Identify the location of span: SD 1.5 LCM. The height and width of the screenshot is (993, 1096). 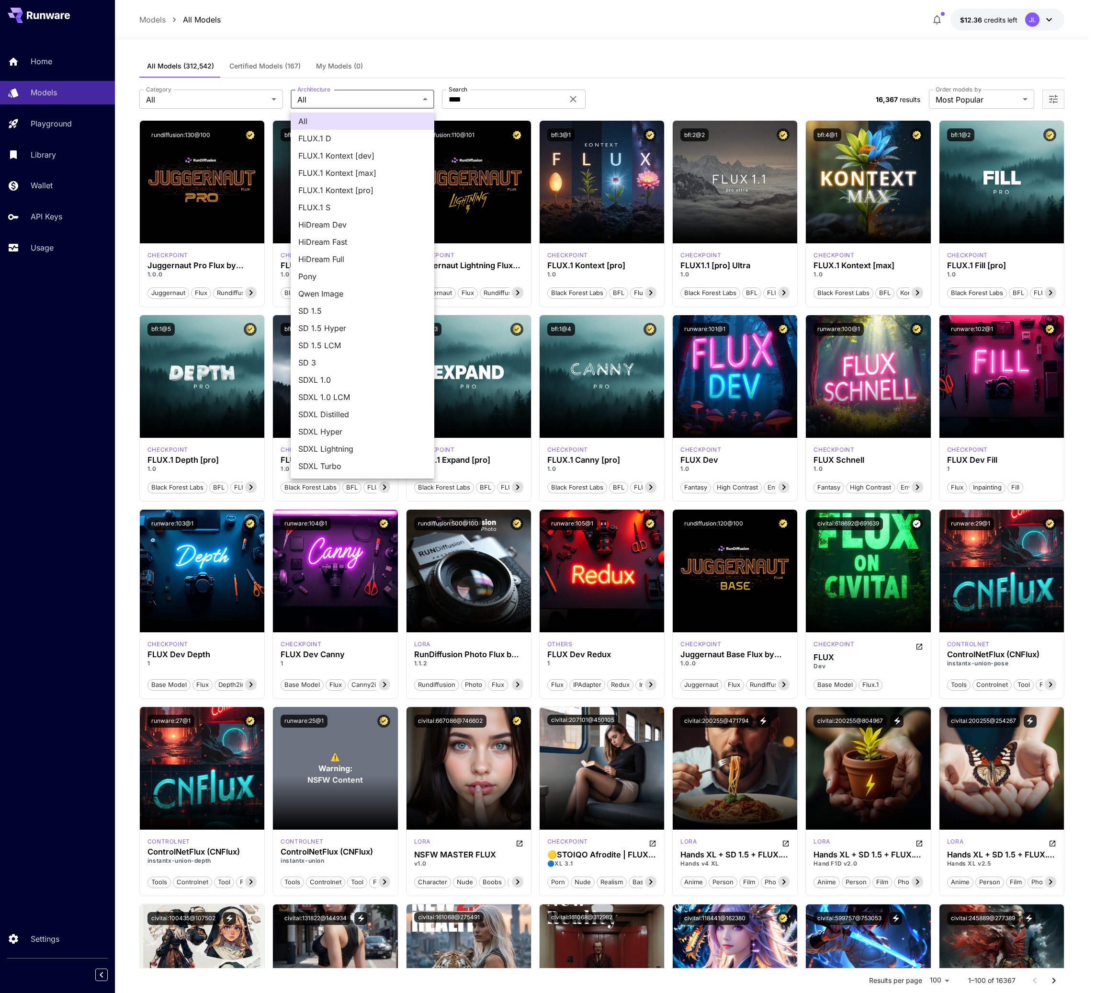
(363, 345).